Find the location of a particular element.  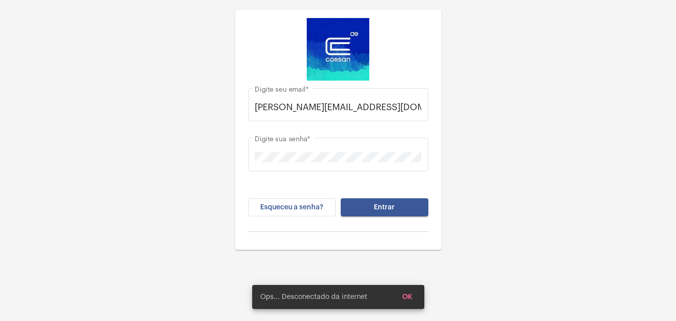

span: Esqueceu a senha? is located at coordinates (292, 207).